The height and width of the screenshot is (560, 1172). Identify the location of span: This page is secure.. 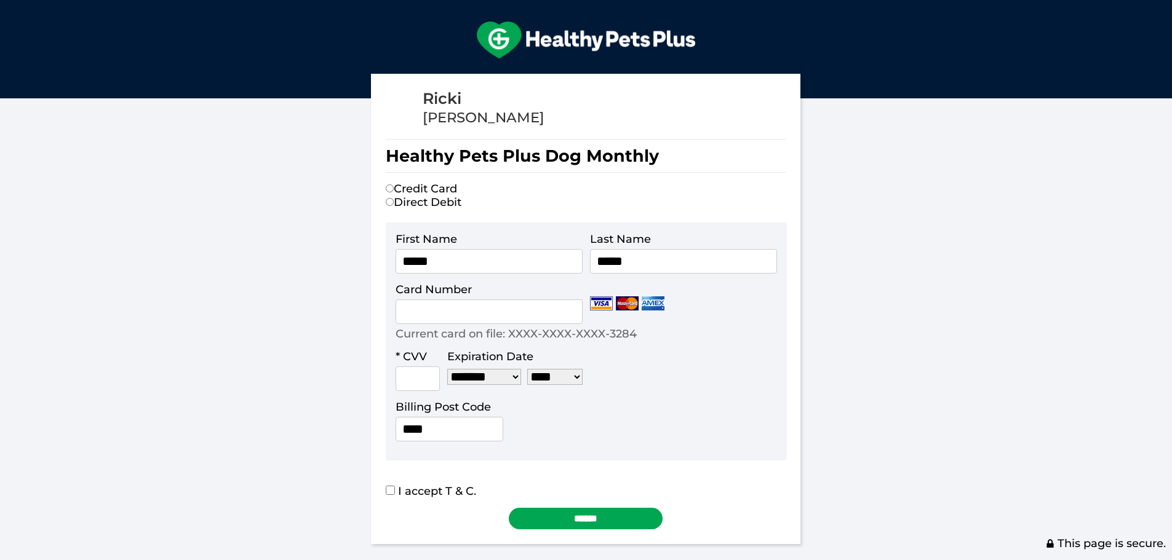
(1106, 544).